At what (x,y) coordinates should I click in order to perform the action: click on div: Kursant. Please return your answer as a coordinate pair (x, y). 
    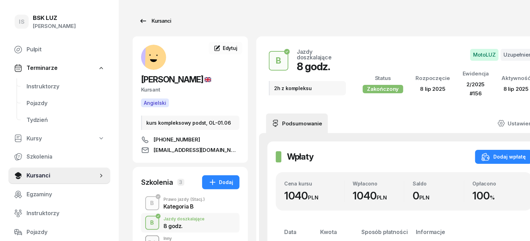
    Looking at the image, I should click on (190, 90).